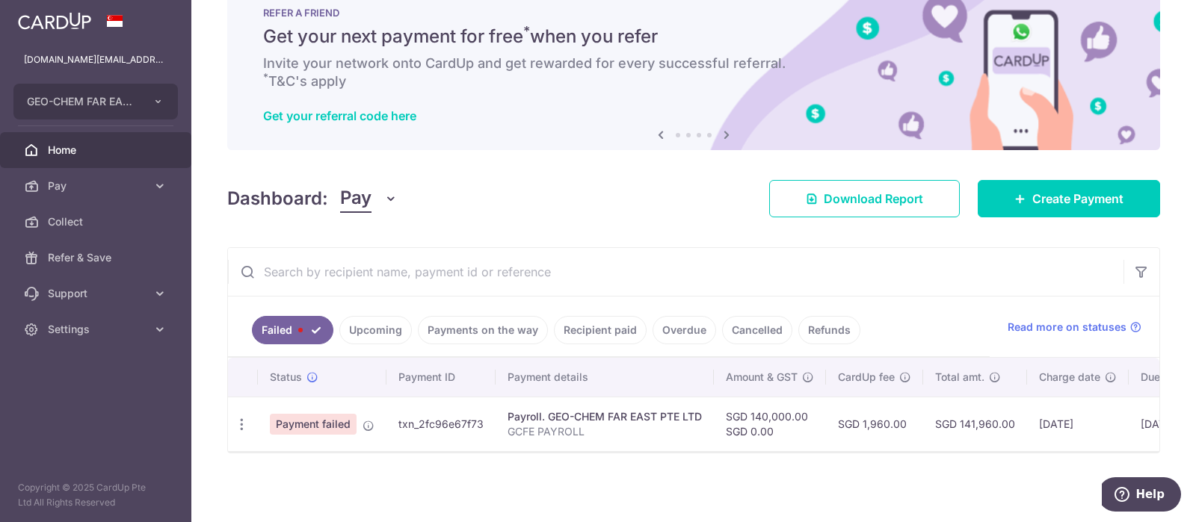 The height and width of the screenshot is (522, 1196). Describe the element at coordinates (762, 377) in the screenshot. I see `span: Amount & GST` at that location.